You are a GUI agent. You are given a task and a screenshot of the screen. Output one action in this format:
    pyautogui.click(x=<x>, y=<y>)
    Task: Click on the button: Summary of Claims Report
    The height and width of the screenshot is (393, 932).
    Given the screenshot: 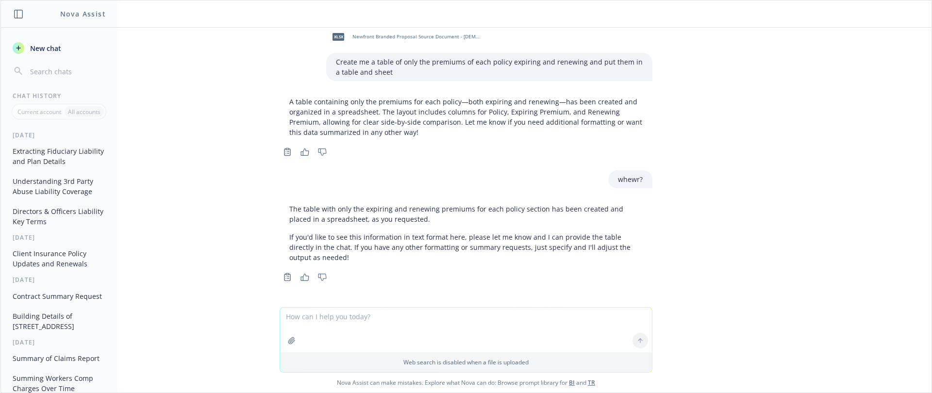 What is the action you would take?
    pyautogui.click(x=59, y=358)
    